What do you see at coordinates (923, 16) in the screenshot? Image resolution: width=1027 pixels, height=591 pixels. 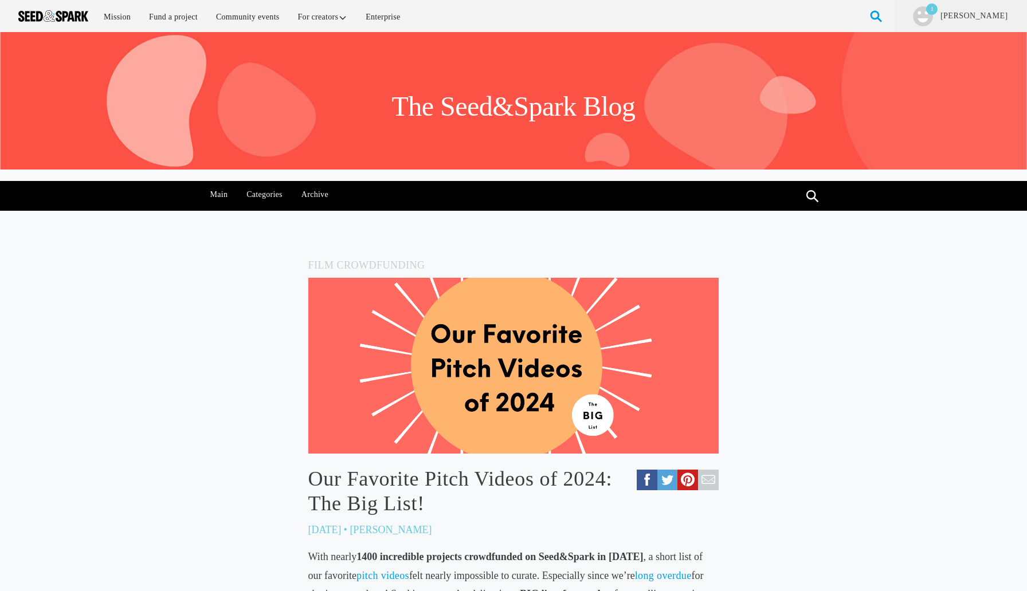 I see `img: user.png` at bounding box center [923, 16].